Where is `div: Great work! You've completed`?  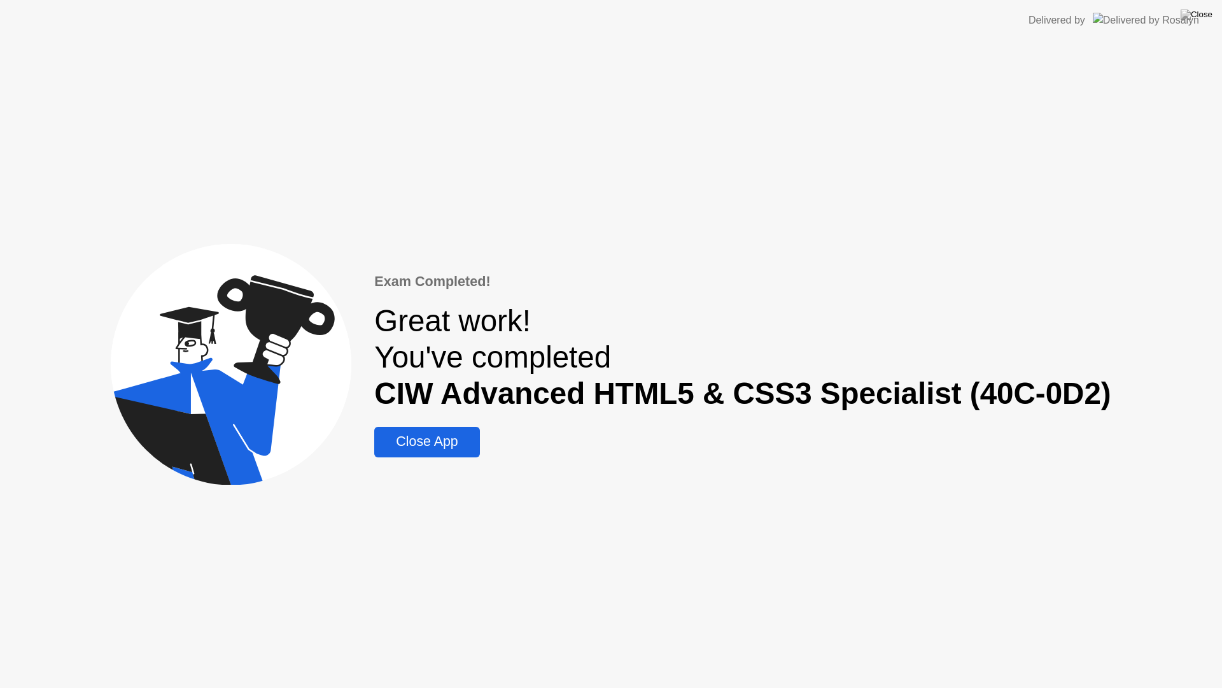
div: Great work! You've completed is located at coordinates (742, 357).